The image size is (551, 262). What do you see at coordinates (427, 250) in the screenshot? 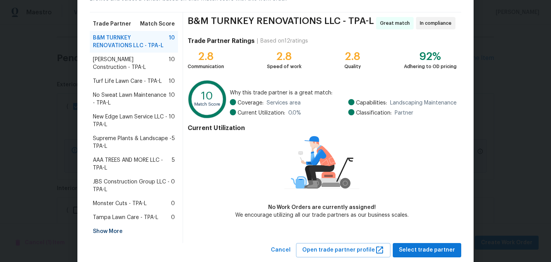
I see `span: Select trade partner` at bounding box center [427, 250].